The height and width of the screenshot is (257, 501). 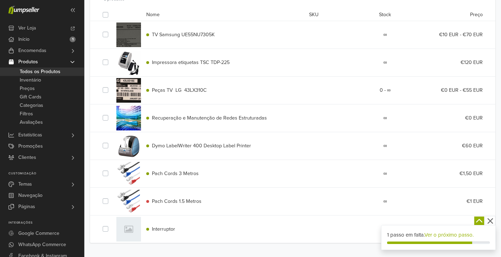 I want to click on div: TV Samsung UE55NU7305K∞€10 EUR - €70 EUR, so click(x=293, y=34).